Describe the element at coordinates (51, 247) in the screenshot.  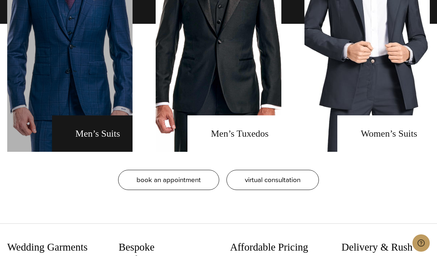
I see `h3: Wedding Garments` at that location.